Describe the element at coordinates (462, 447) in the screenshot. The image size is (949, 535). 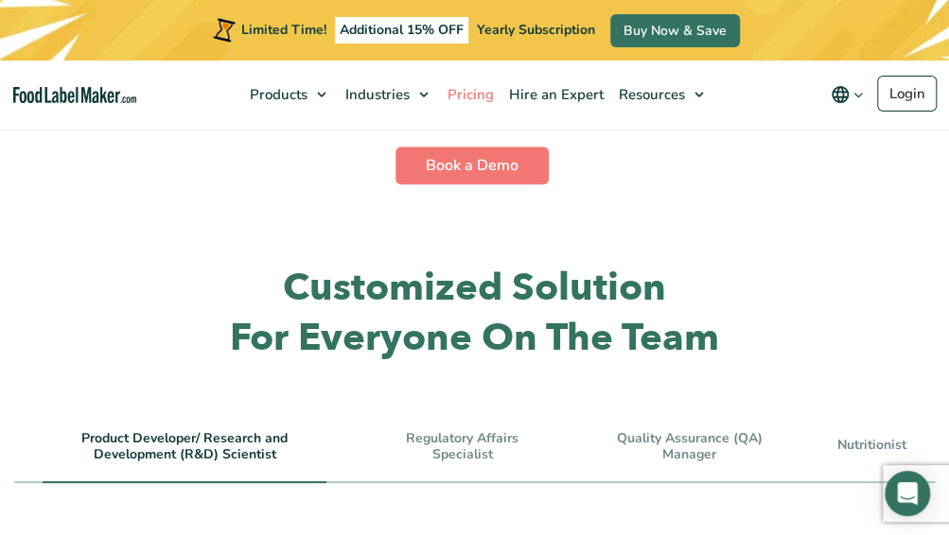
I see `a: Regulatory Affairs Specialist` at that location.